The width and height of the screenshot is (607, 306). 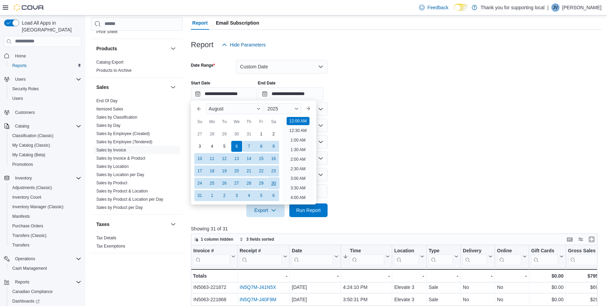 What do you see at coordinates (441, 256) in the screenshot?
I see `div: Type` at bounding box center [441, 256].